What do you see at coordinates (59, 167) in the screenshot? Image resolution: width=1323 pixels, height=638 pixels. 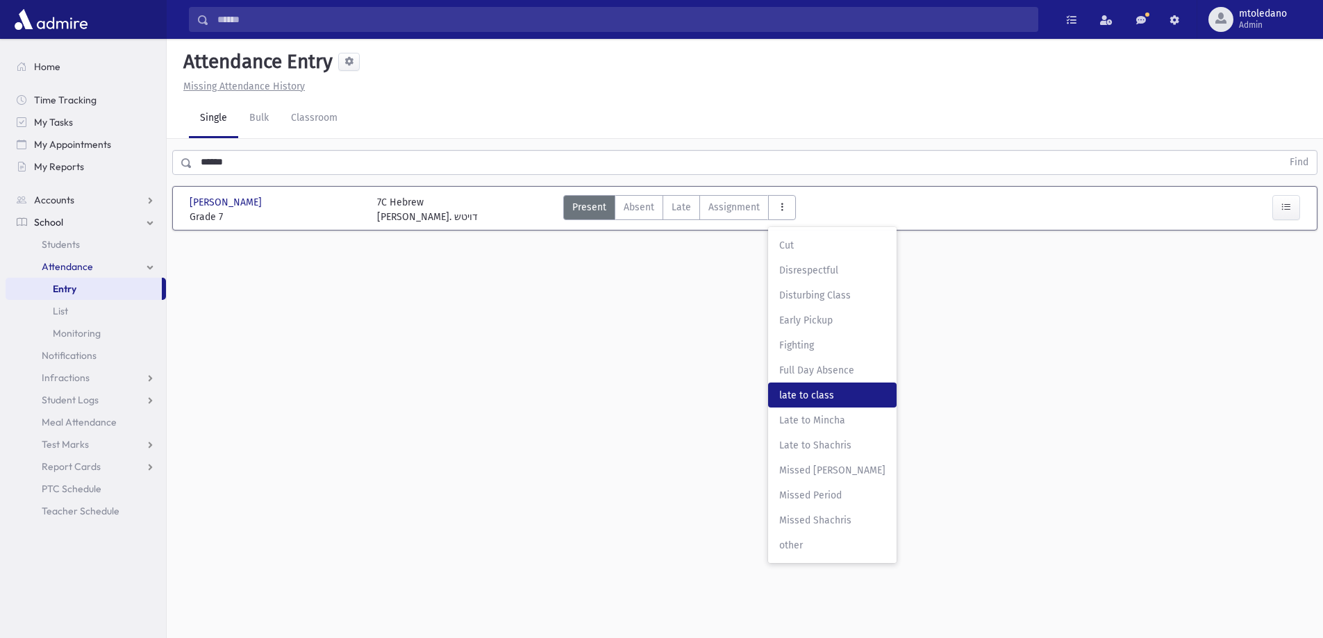 I see `span: My Reports` at bounding box center [59, 167].